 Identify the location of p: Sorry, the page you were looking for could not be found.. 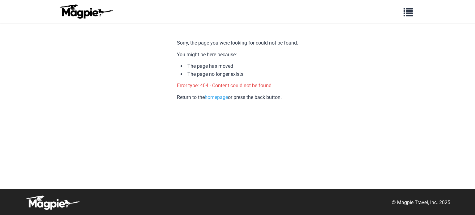
(237, 43).